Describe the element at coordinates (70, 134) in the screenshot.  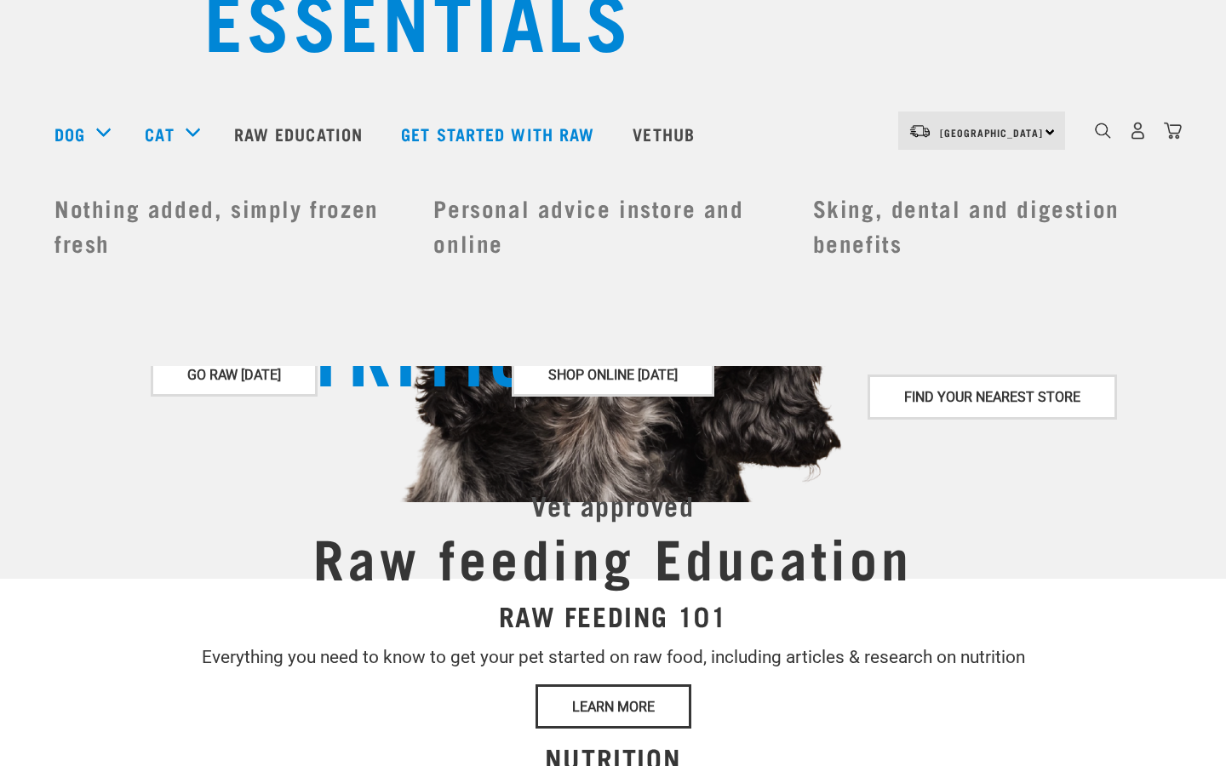
I see `a: Dog` at that location.